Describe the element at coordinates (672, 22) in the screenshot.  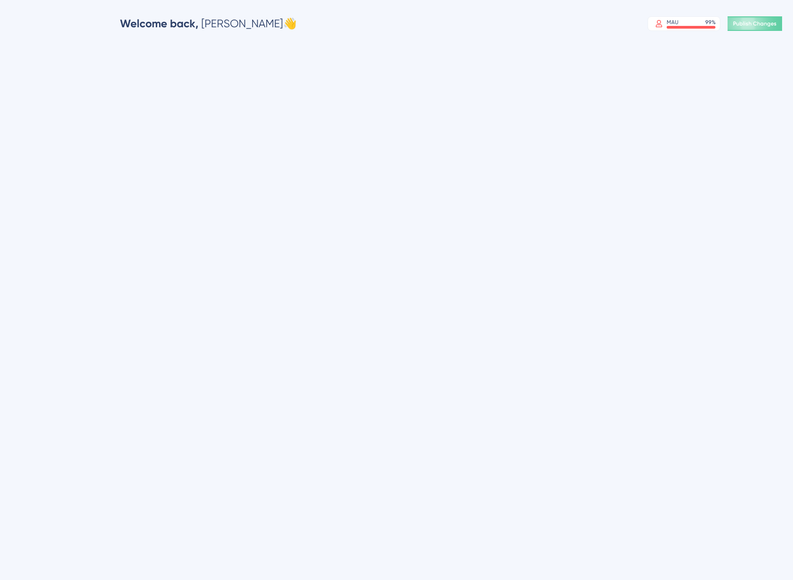
I see `div: MAU` at that location.